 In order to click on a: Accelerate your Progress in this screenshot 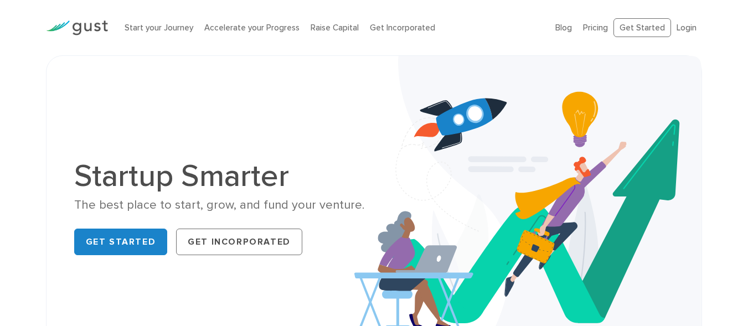, I will do `click(252, 28)`.